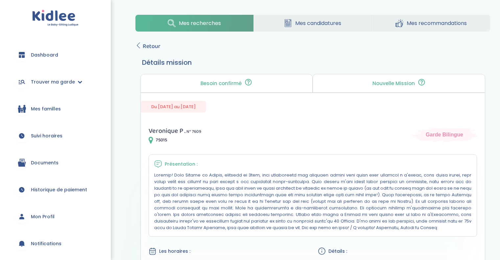  Describe the element at coordinates (312, 23) in the screenshot. I see `a: Mes candidatures` at that location.